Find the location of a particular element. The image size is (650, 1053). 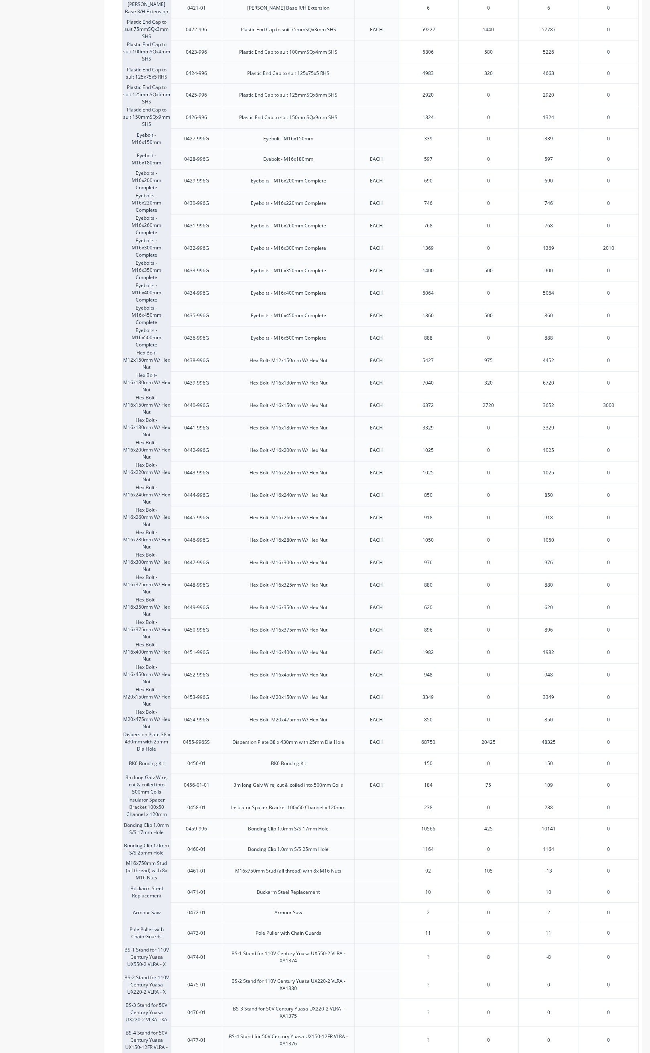

div: Hex Bolt -M16x200mm W/ Hex Nut is located at coordinates (288, 450).